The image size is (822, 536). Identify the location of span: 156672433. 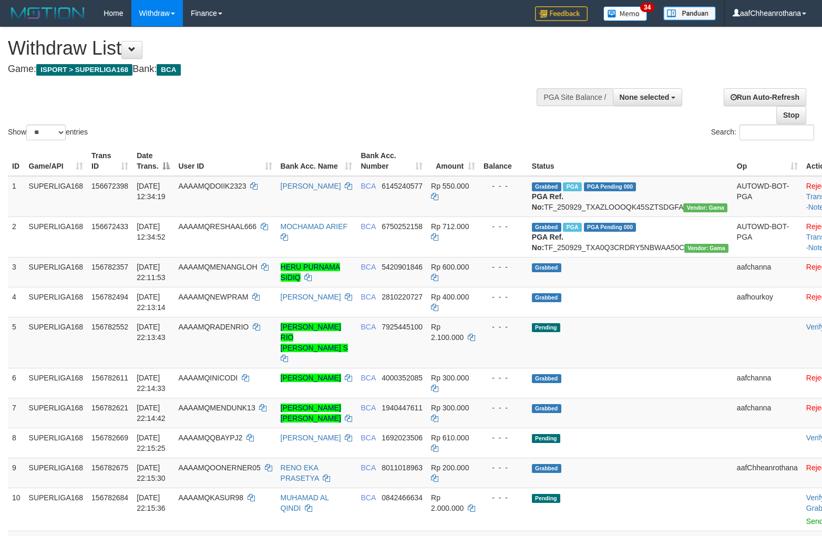
(110, 227).